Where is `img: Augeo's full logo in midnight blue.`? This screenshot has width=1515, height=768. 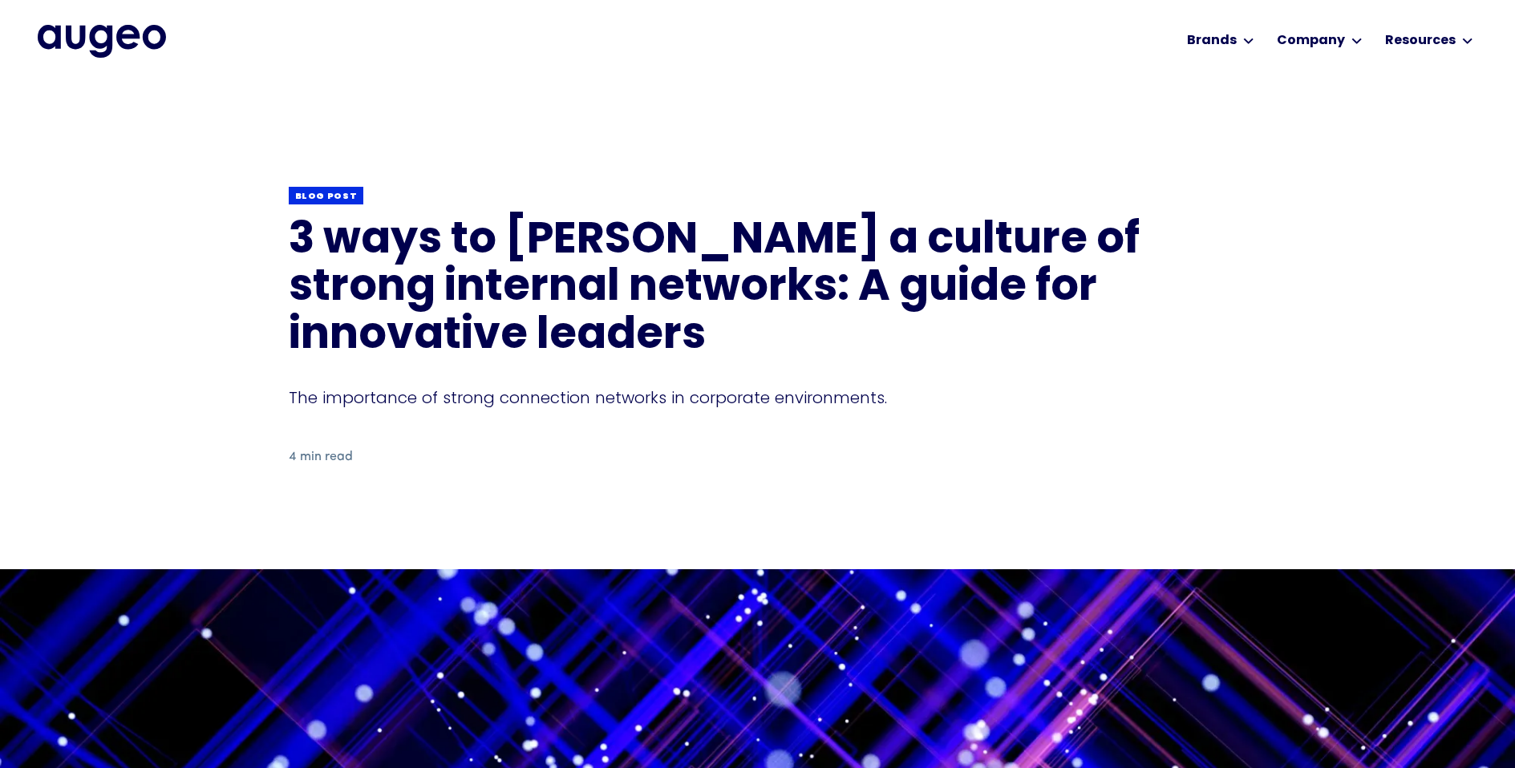
img: Augeo's full logo in midnight blue. is located at coordinates (102, 41).